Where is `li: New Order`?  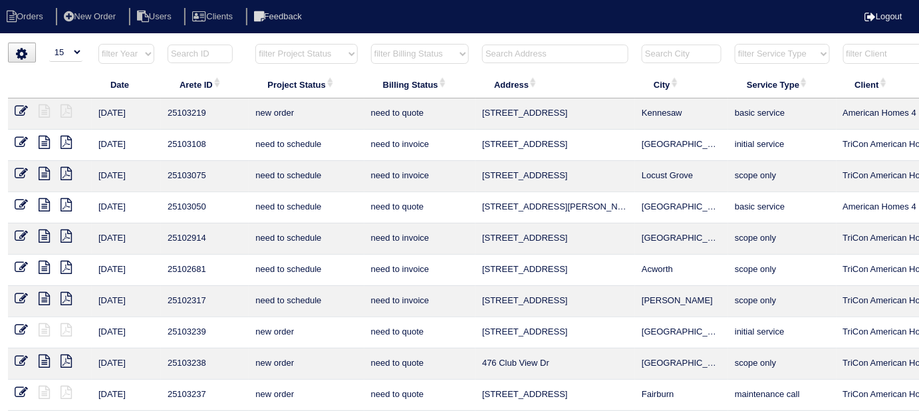 li: New Order is located at coordinates (91, 17).